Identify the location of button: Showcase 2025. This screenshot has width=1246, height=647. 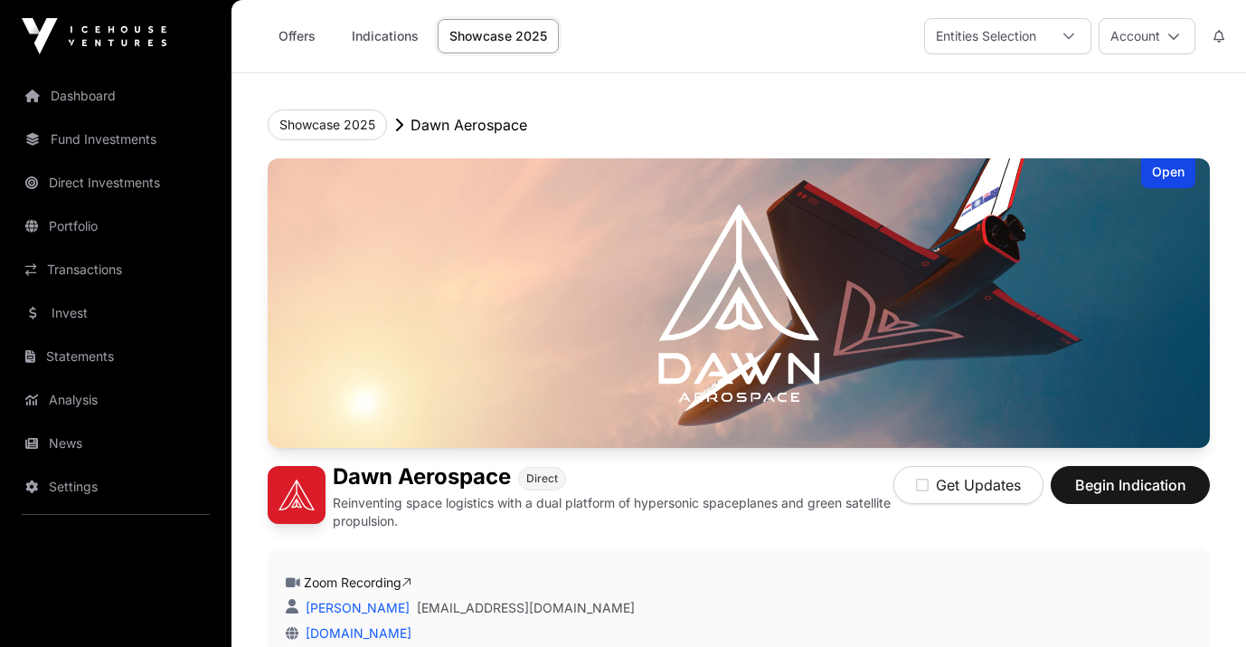
(327, 125).